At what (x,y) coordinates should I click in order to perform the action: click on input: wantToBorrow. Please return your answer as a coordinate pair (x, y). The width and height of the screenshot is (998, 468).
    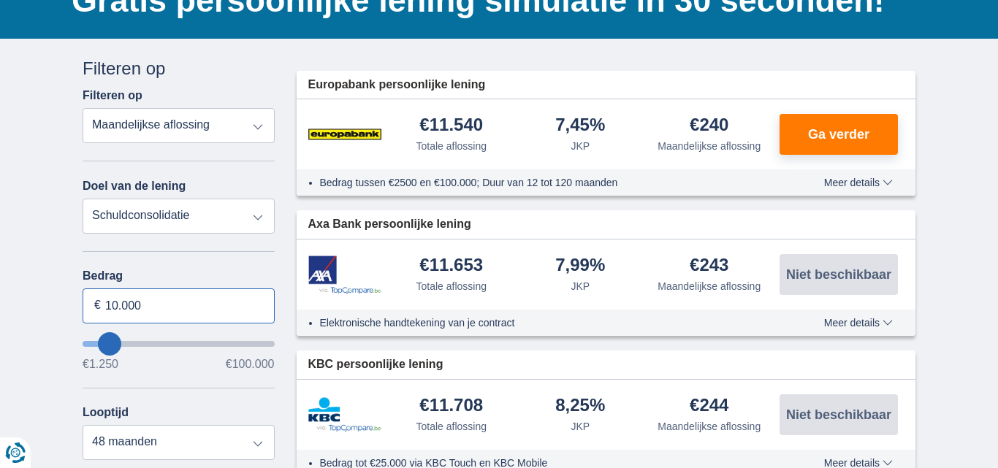
    Looking at the image, I should click on (178, 344).